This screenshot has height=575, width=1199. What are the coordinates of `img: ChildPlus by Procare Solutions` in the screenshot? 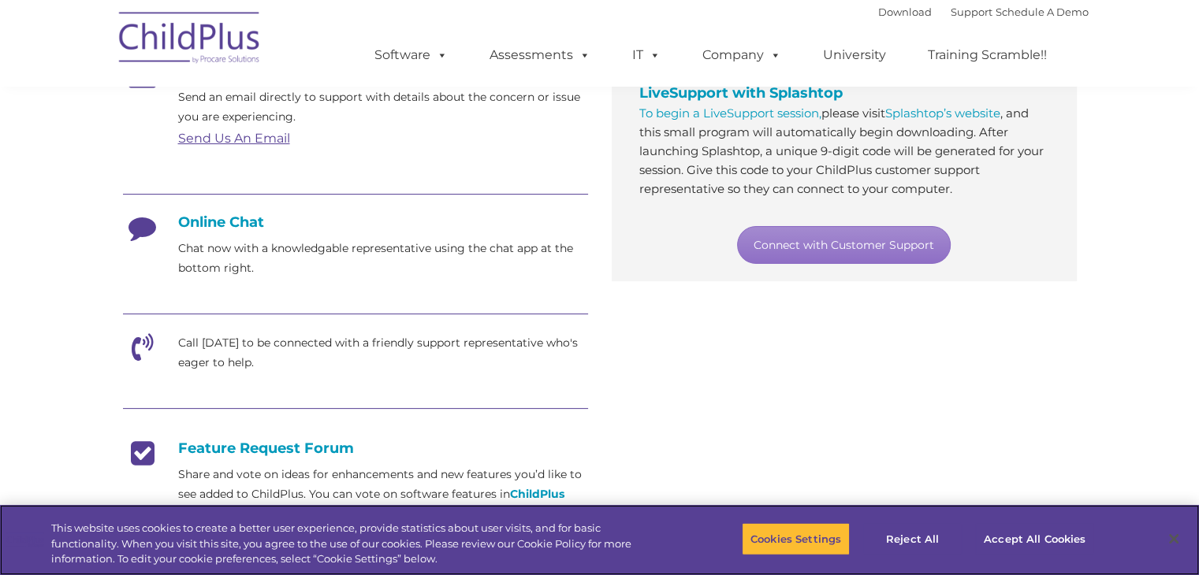 It's located at (190, 40).